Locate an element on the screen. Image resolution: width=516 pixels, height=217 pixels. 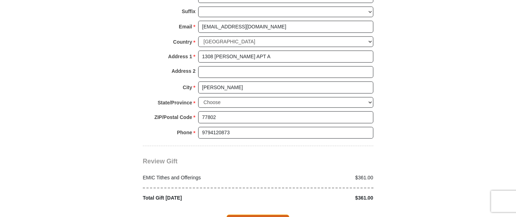
strong: Country is located at coordinates (183, 42).